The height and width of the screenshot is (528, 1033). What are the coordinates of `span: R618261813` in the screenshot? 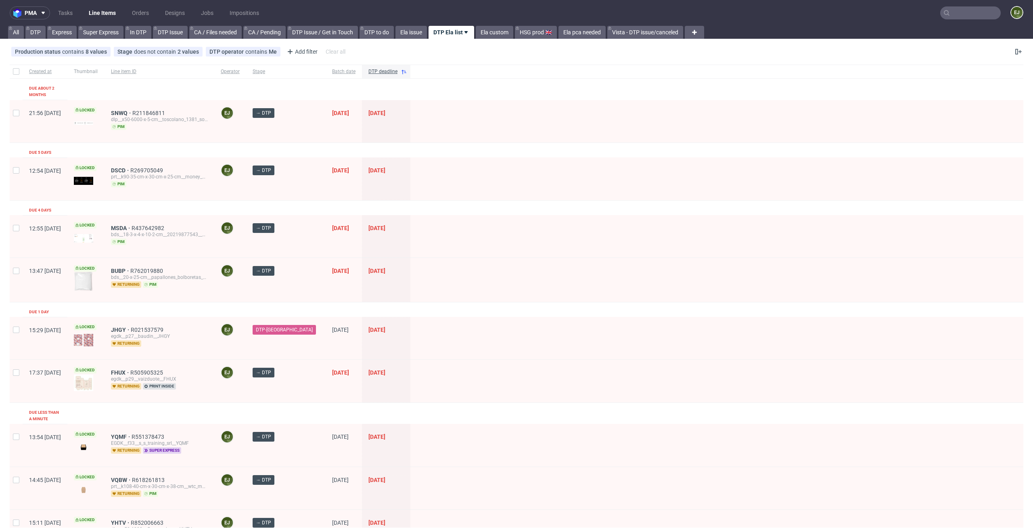 It's located at (149, 480).